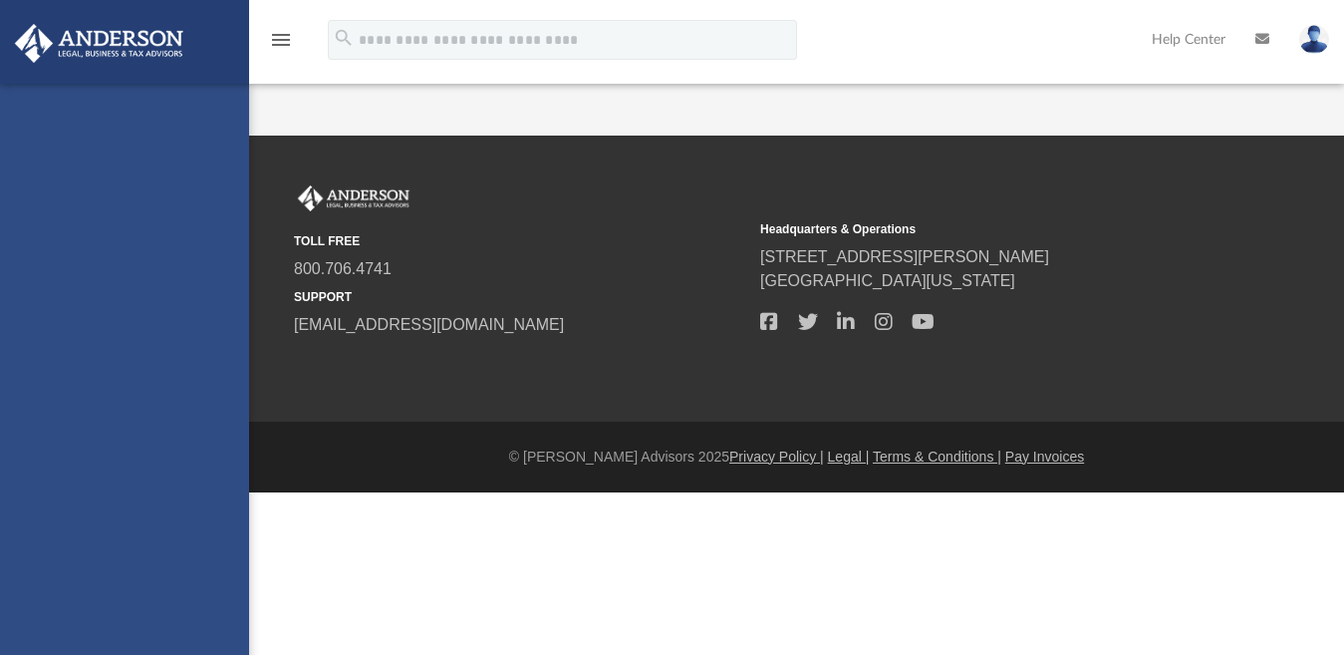 This screenshot has height=655, width=1344. What do you see at coordinates (1314, 39) in the screenshot?
I see `img: User Pic` at bounding box center [1314, 39].